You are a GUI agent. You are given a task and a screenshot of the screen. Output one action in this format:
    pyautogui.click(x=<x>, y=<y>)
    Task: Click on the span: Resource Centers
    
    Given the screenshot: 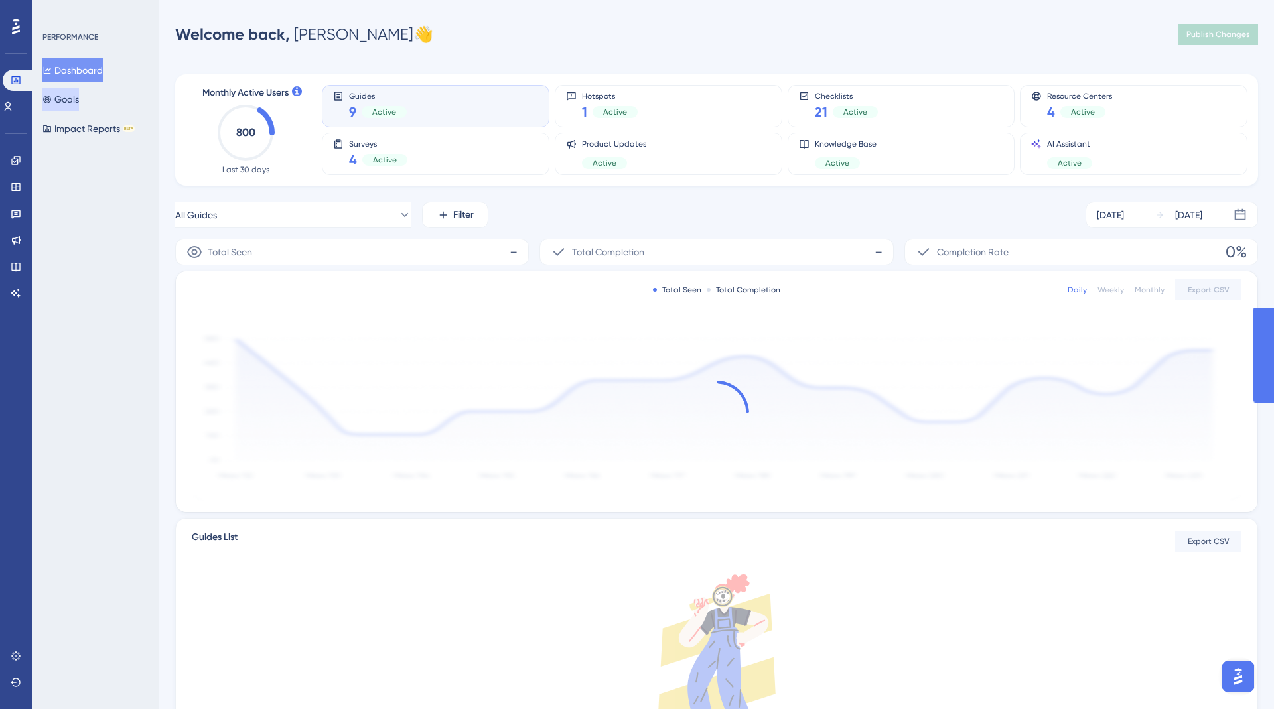 What is the action you would take?
    pyautogui.click(x=1079, y=96)
    